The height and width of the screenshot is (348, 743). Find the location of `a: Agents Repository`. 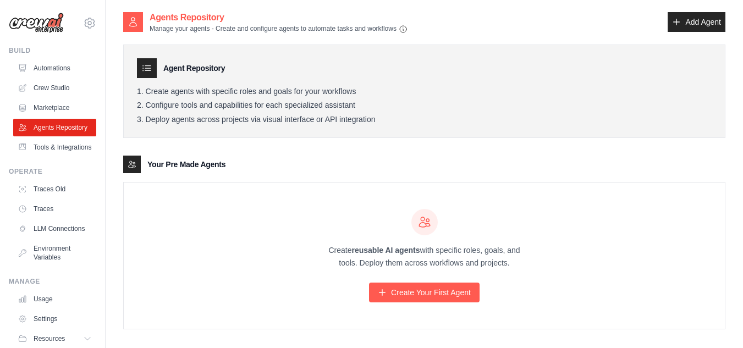

a: Agents Repository is located at coordinates (54, 128).